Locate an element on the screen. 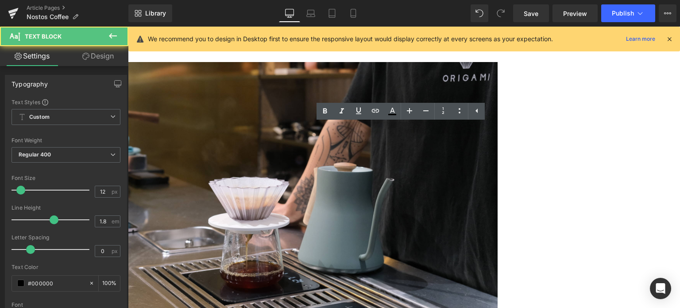 Image resolution: width=680 pixels, height=308 pixels. a: Desktop is located at coordinates (290, 13).